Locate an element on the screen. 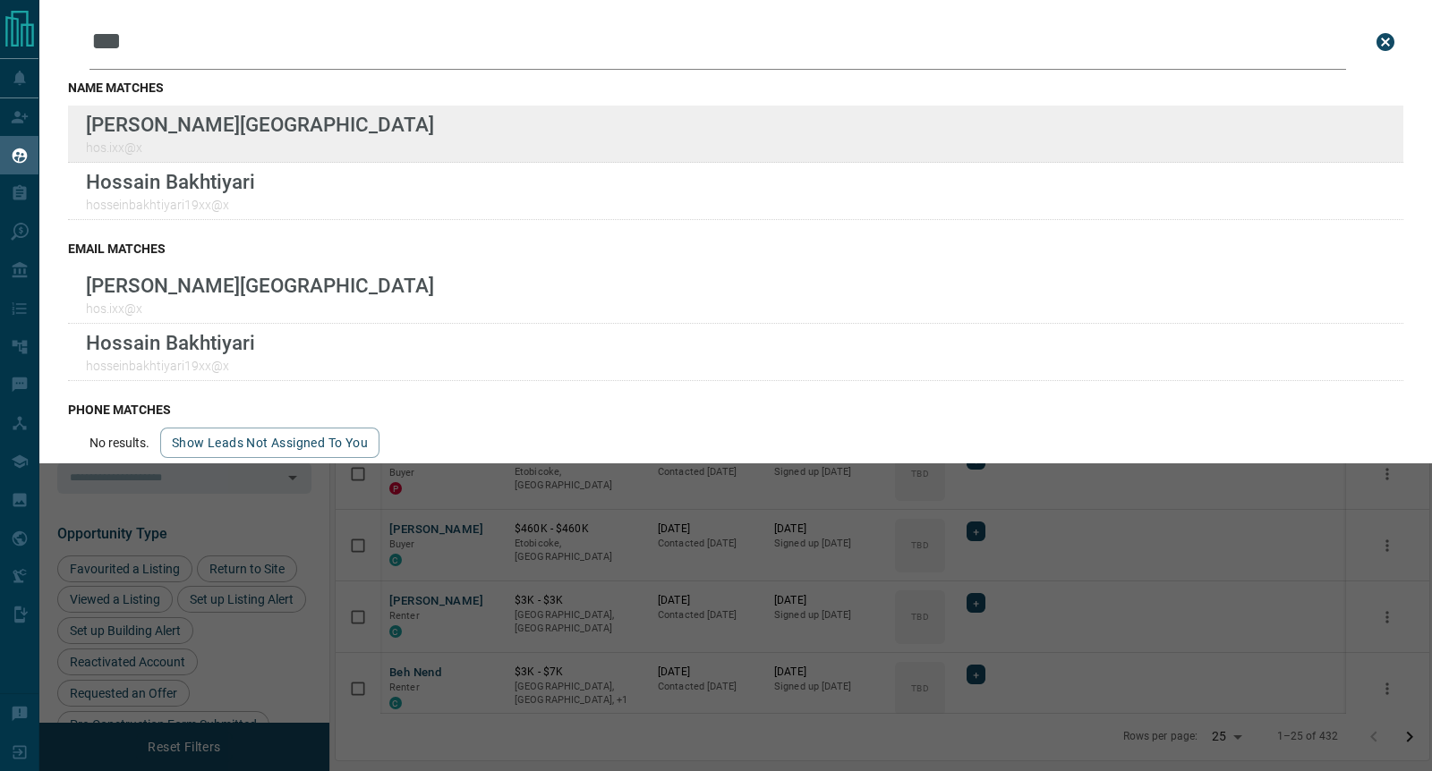  button: close search bar is located at coordinates (1385, 42).